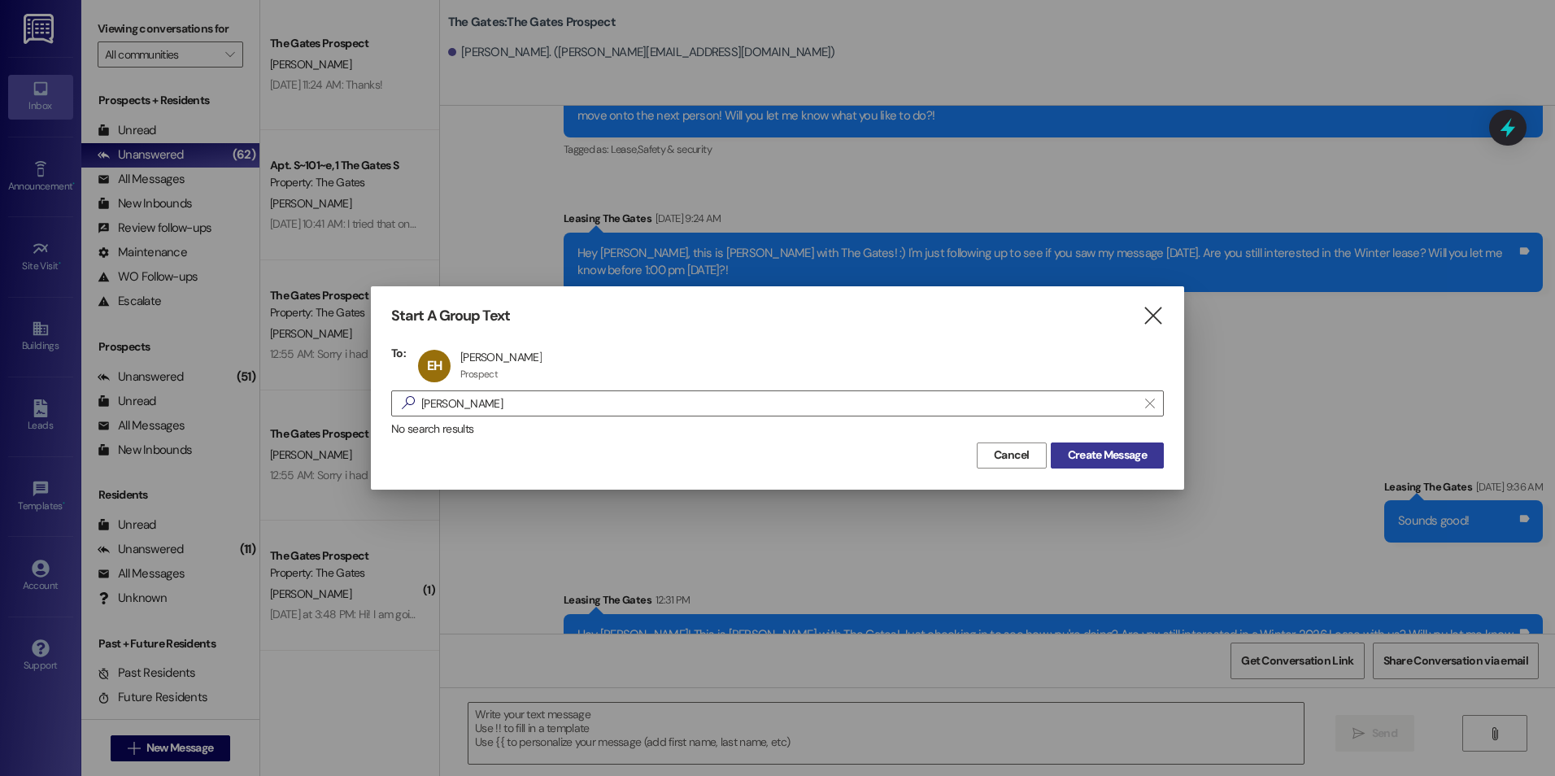  Describe the element at coordinates (779, 403) in the screenshot. I see `input: Search for any contact or apartment` at that location.